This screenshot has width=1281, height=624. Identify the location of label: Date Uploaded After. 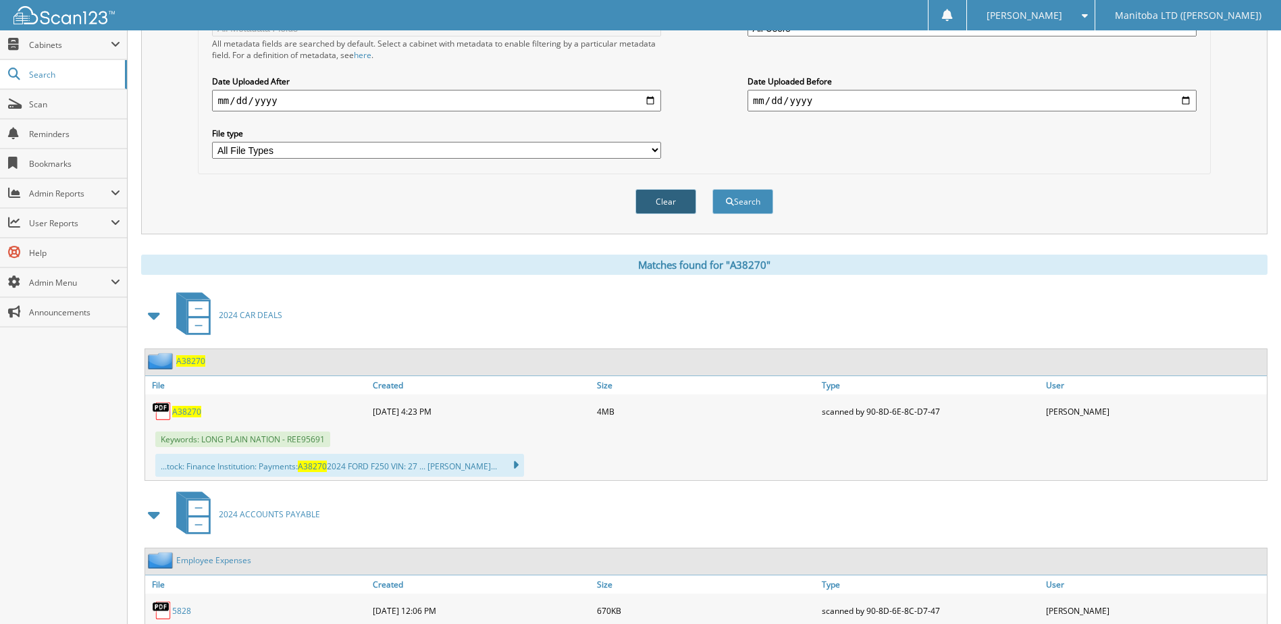
(436, 81).